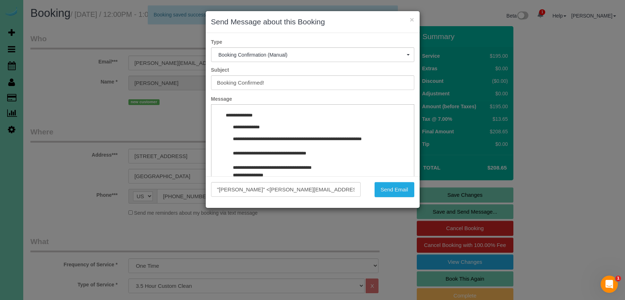 This screenshot has height=300, width=625. What do you see at coordinates (313, 99) in the screenshot?
I see `label: Message` at bounding box center [313, 99].